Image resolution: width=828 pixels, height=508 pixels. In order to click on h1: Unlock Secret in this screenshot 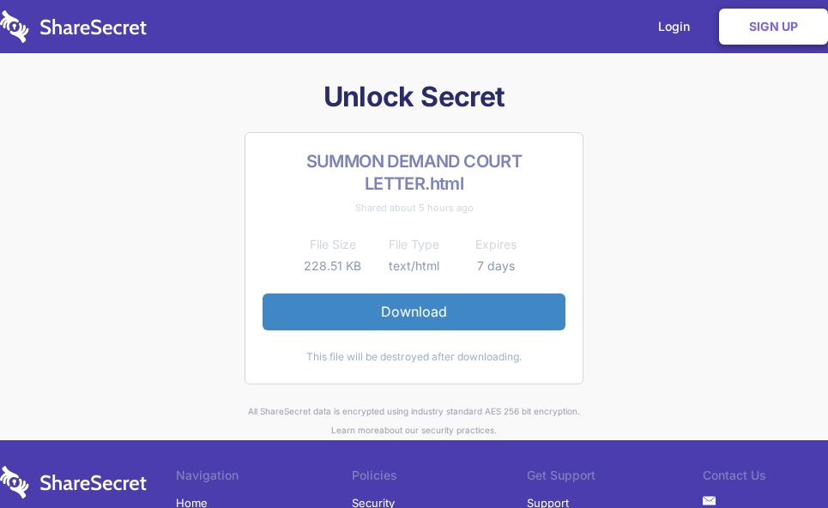, I will do `click(415, 97)`.